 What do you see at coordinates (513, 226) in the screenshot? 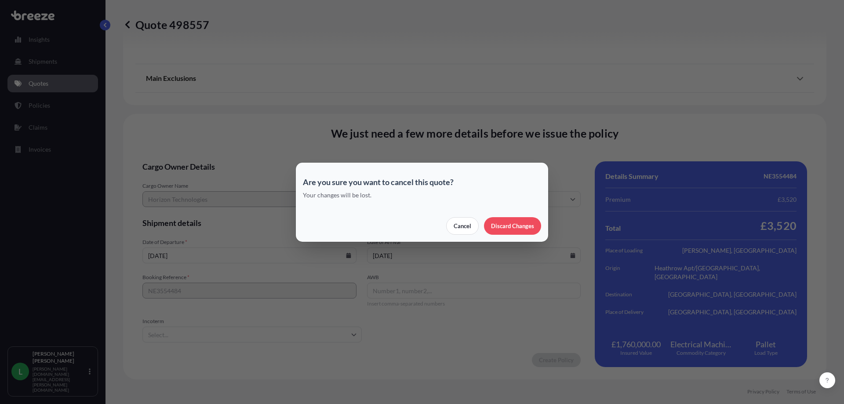
I see `p: Discard Changes` at bounding box center [513, 226].